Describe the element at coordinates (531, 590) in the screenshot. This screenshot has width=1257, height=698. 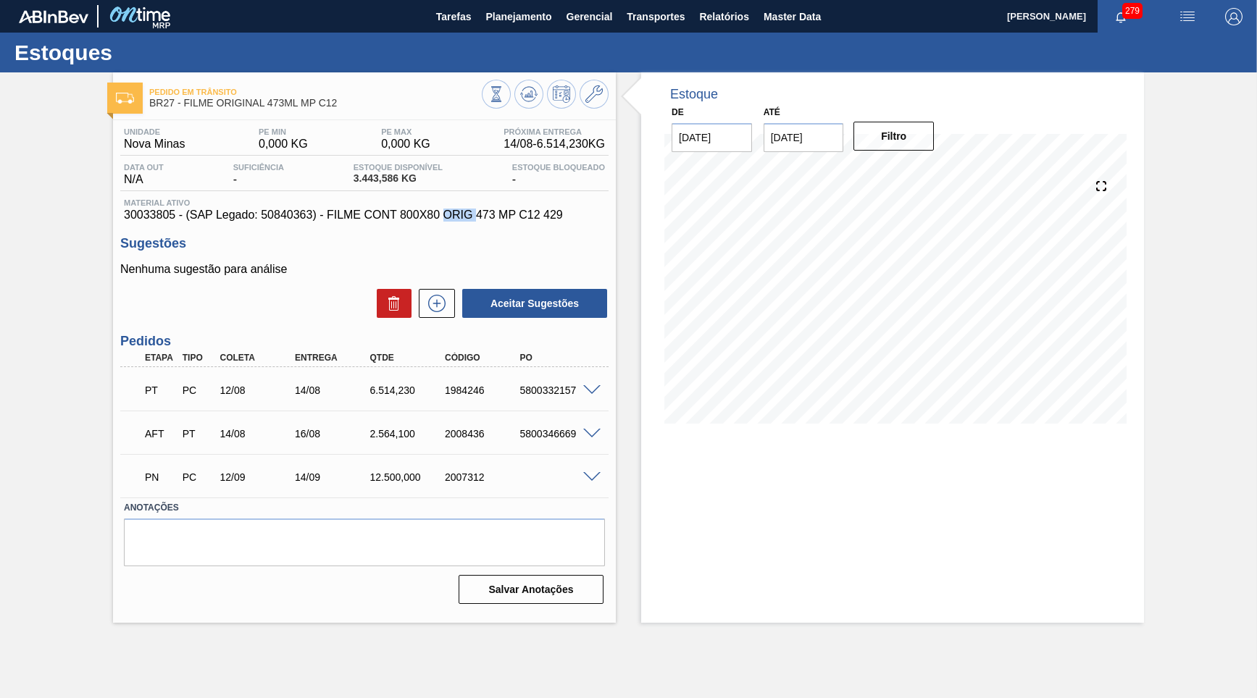
I see `button: Salvar Anotações` at that location.